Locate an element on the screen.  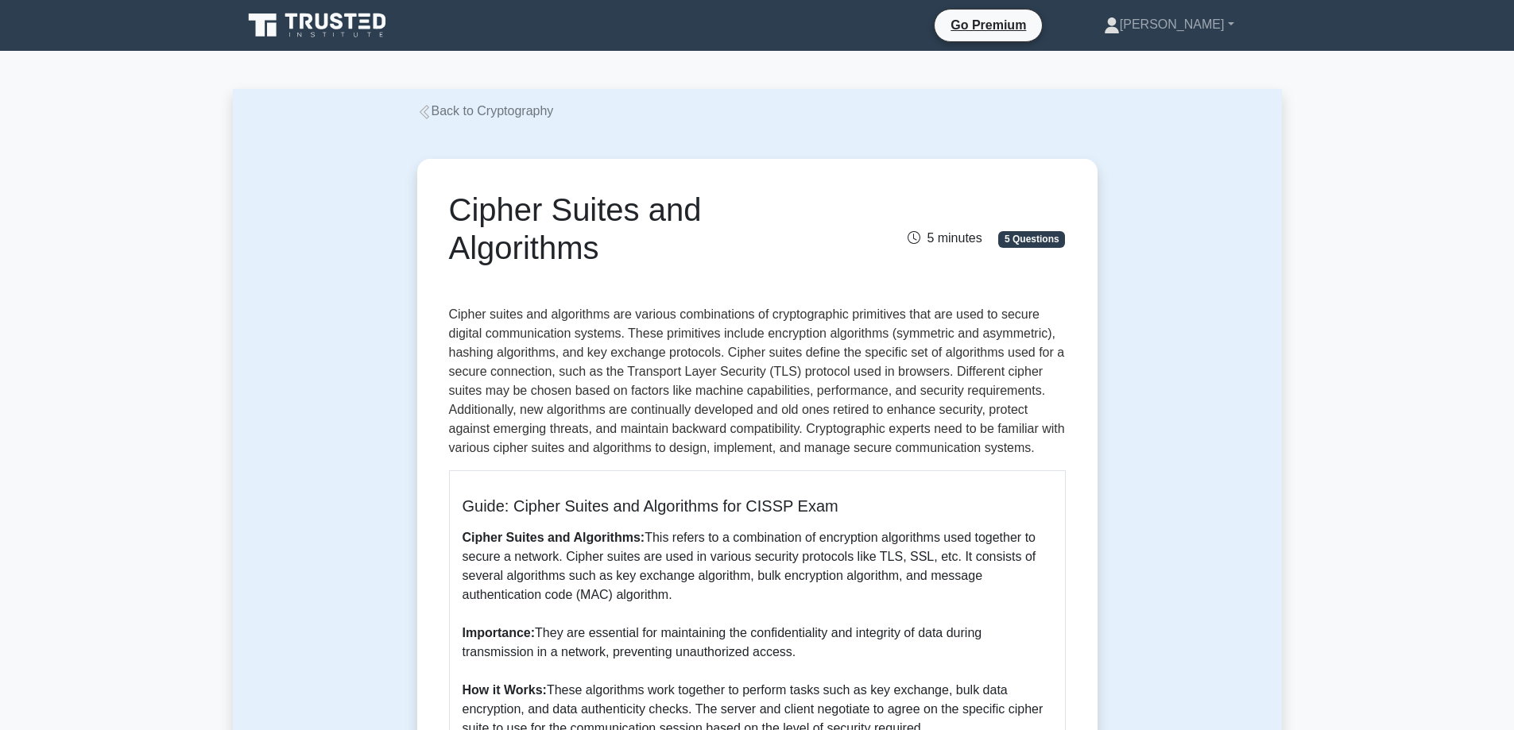
a: Back to Cryptography is located at coordinates (486, 110).